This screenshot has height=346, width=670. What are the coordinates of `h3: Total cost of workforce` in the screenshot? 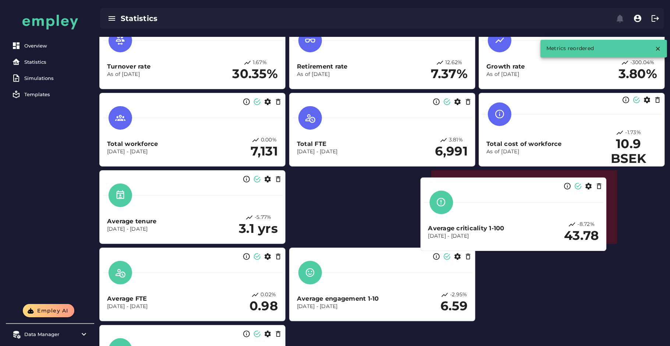 It's located at (543, 144).